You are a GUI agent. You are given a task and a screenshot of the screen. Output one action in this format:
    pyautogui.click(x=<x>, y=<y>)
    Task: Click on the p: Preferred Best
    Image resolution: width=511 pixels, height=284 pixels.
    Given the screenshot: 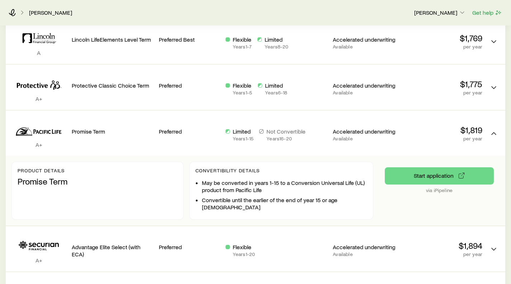 What is the action you would take?
    pyautogui.click(x=189, y=39)
    